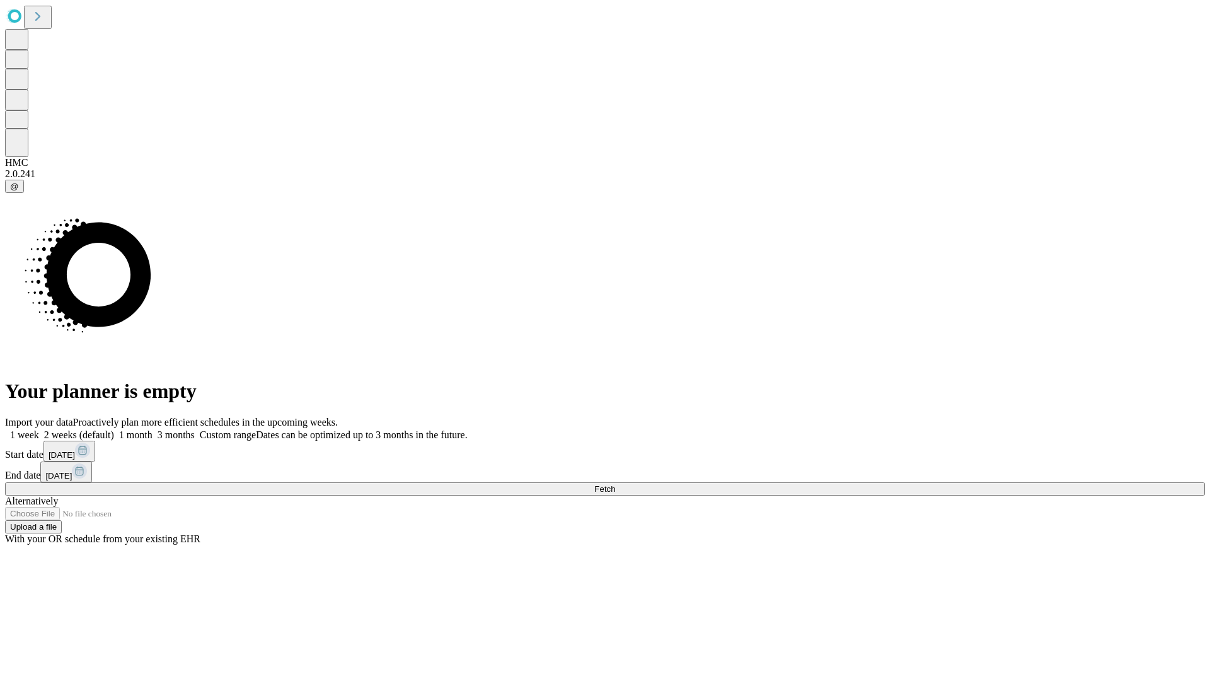 The image size is (1210, 681). I want to click on span: Dates can be optimized up to 3 months in the future., so click(361, 434).